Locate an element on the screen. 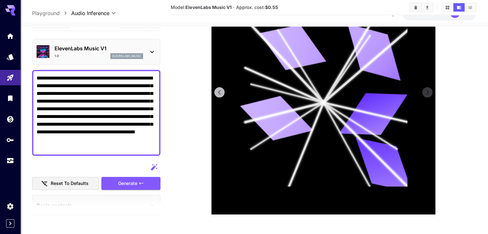  button: Expand sidebar is located at coordinates (10, 223).